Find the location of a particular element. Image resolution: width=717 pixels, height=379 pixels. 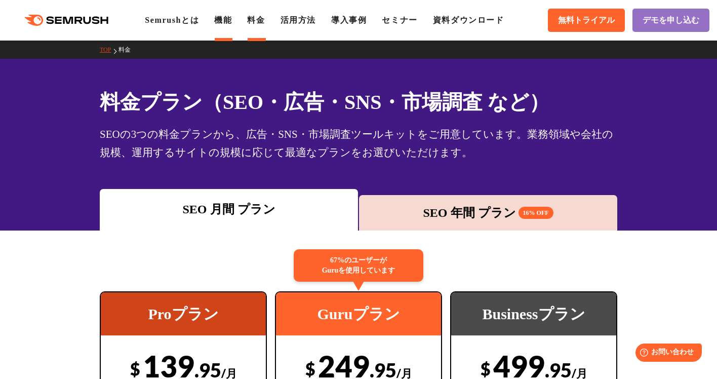

span: 無料トライアル is located at coordinates (586, 20).